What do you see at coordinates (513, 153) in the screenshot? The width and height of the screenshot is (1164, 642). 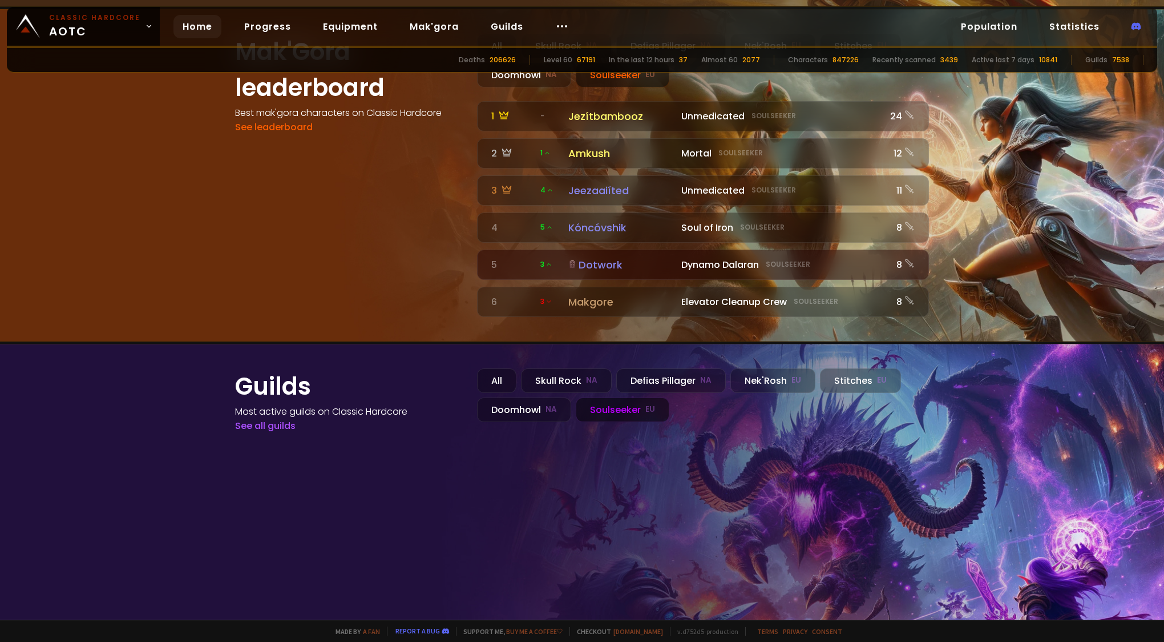 I see `div: 2` at bounding box center [513, 153].